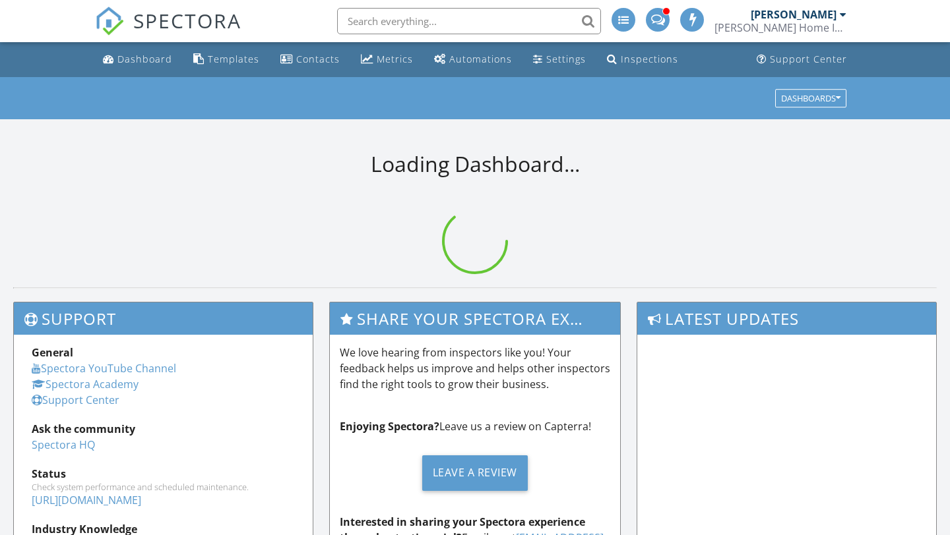 This screenshot has height=535, width=950. What do you see at coordinates (85, 384) in the screenshot?
I see `a: Spectora Academy` at bounding box center [85, 384].